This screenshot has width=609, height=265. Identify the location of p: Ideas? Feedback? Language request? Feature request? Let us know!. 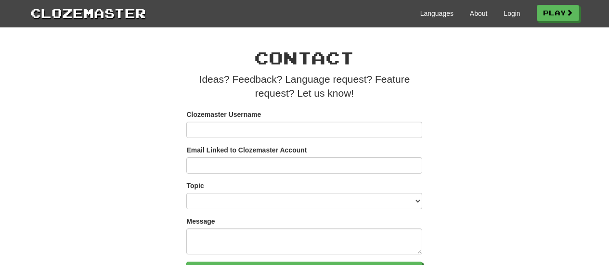
(304, 86).